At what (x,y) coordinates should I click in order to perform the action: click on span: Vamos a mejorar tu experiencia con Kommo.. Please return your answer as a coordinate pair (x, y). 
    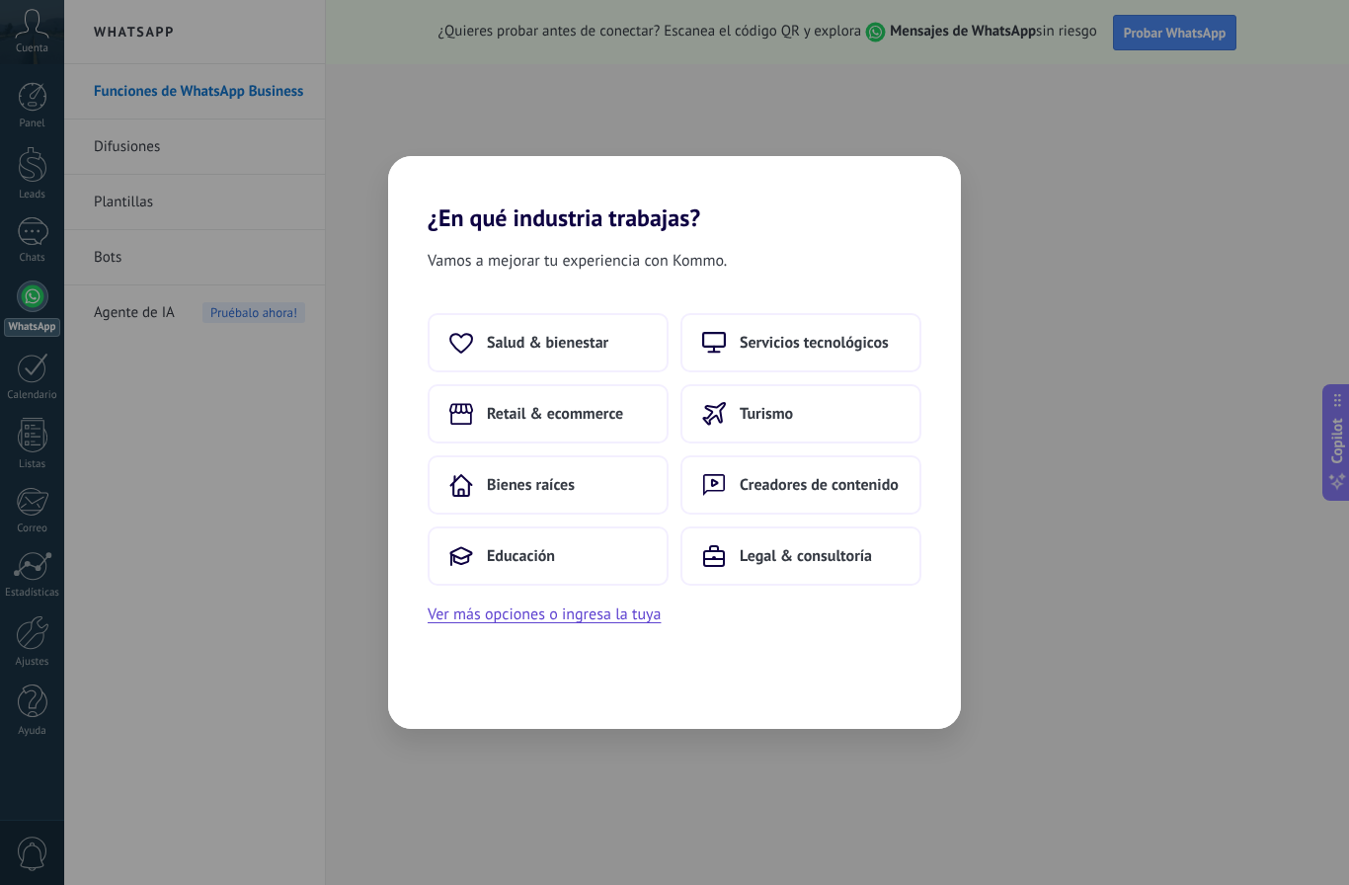
    Looking at the image, I should click on (577, 261).